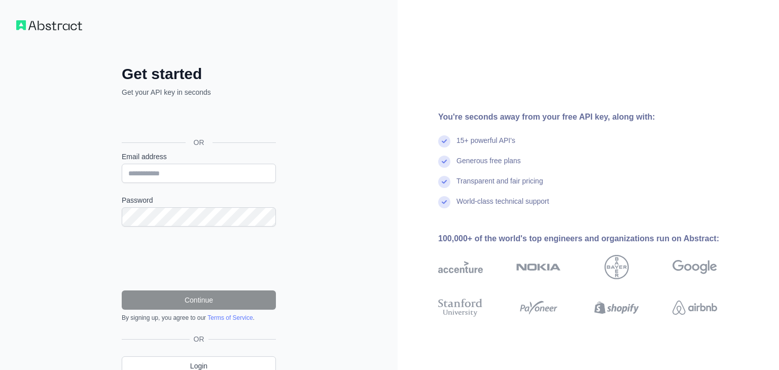  Describe the element at coordinates (594, 117) in the screenshot. I see `div: You're seconds away from your free API key, along with:` at that location.